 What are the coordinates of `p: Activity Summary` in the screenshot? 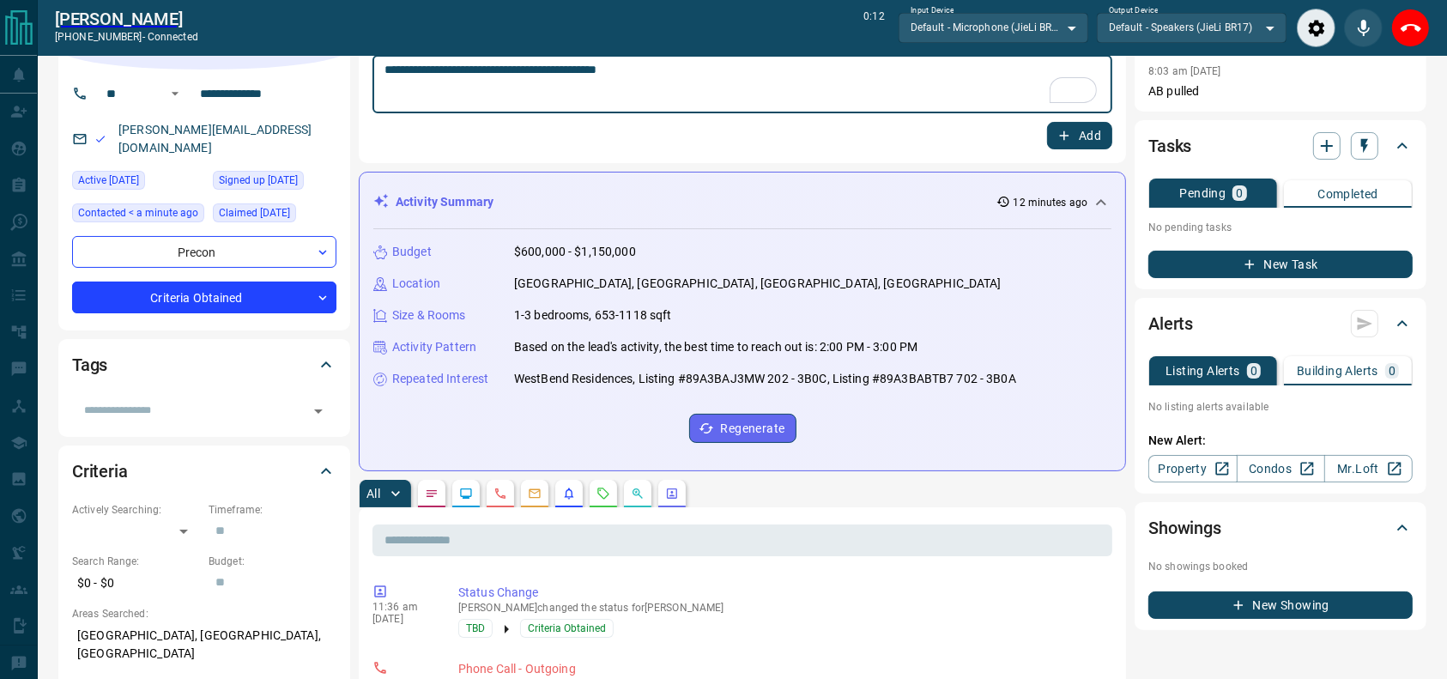 It's located at (445, 202).